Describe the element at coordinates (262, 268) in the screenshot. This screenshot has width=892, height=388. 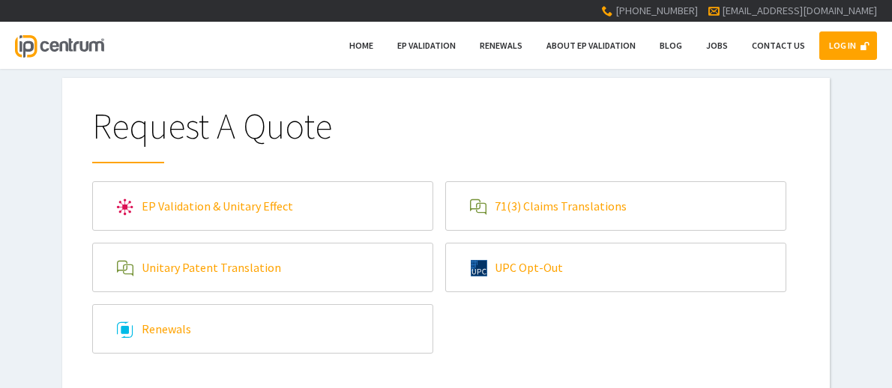
I see `a: Unitary Patent Translation` at that location.